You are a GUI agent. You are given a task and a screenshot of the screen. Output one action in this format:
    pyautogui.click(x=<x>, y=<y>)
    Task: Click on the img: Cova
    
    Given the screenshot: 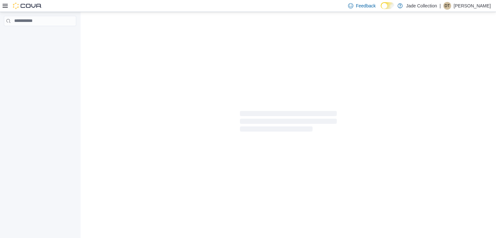 What is the action you would take?
    pyautogui.click(x=27, y=6)
    